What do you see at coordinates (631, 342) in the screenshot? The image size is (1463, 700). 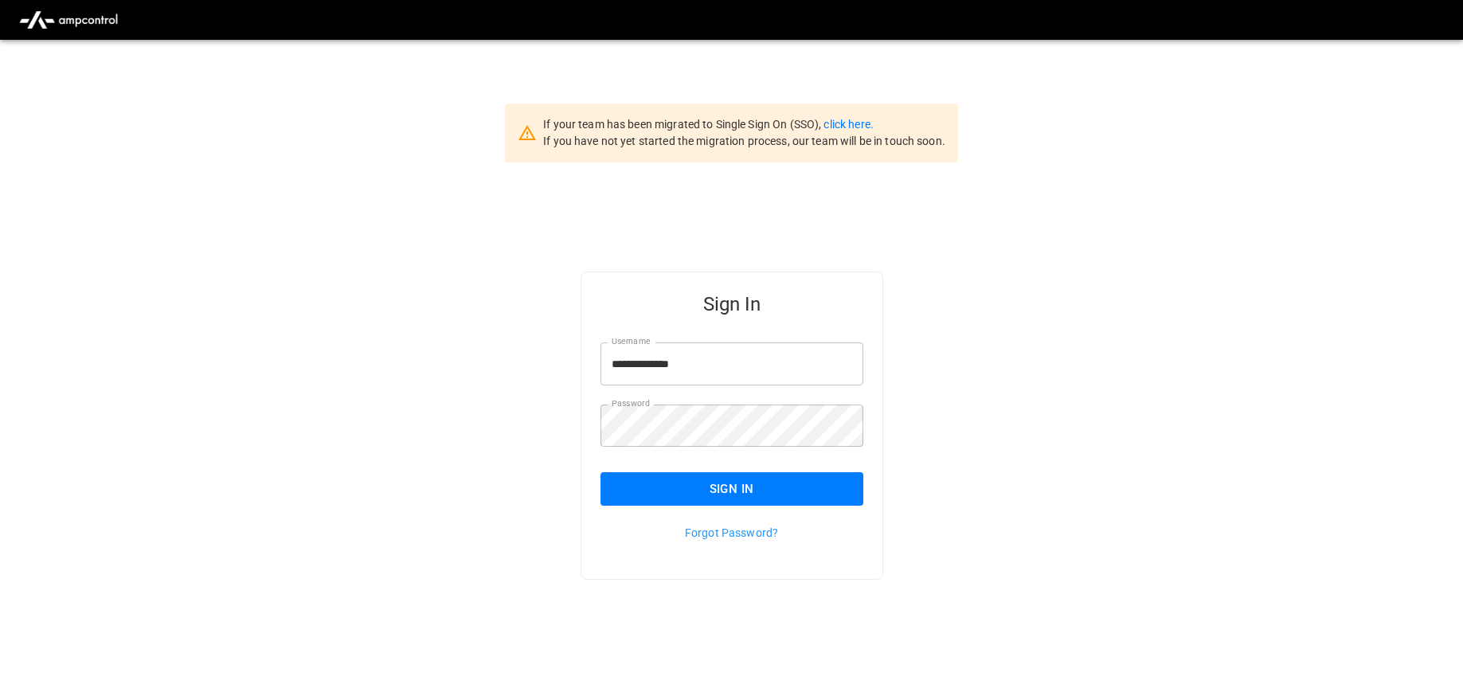 I see `label: Username` at bounding box center [631, 342].